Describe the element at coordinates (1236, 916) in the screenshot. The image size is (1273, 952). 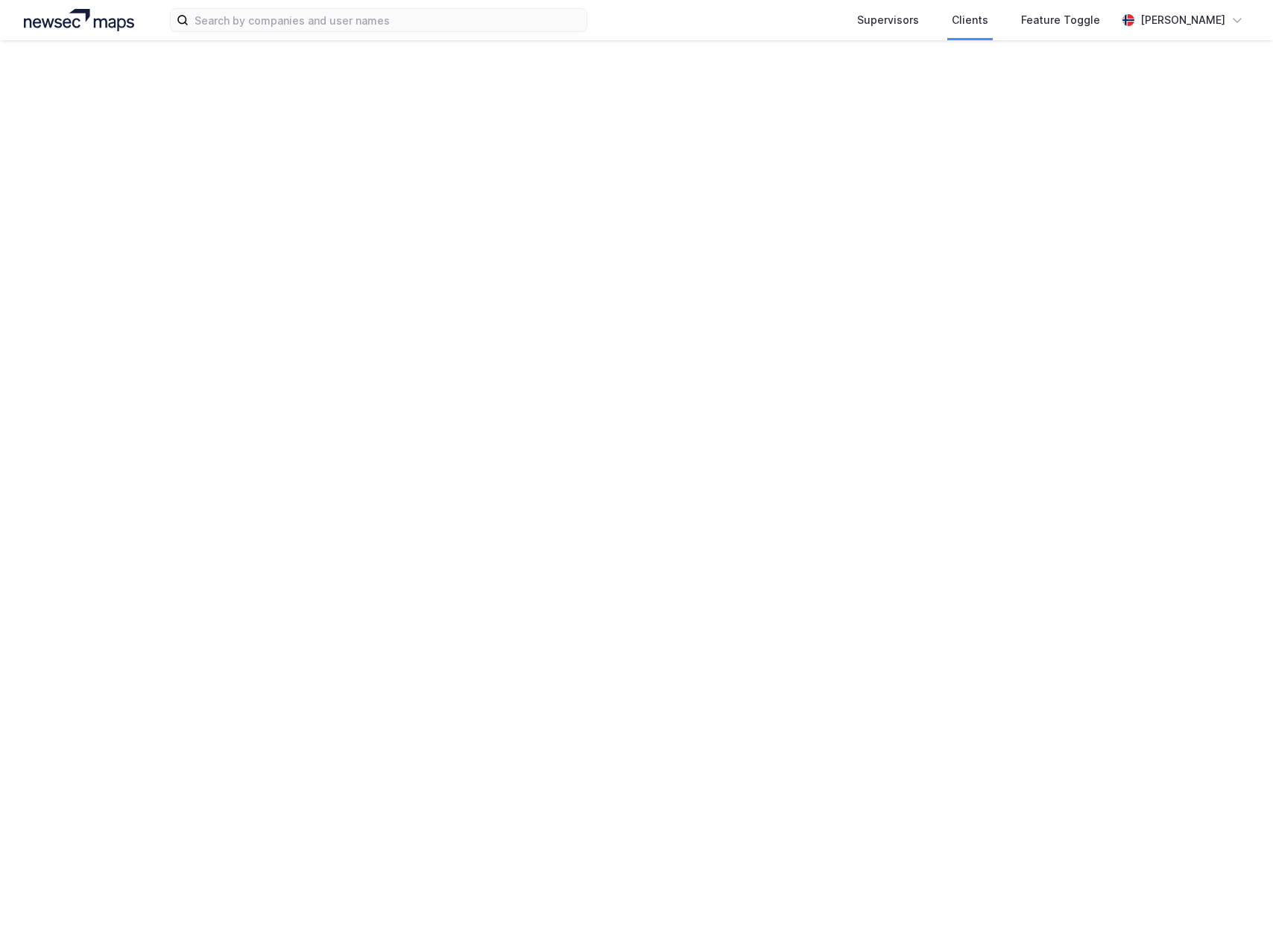
I see `div: Chat Widget` at that location.